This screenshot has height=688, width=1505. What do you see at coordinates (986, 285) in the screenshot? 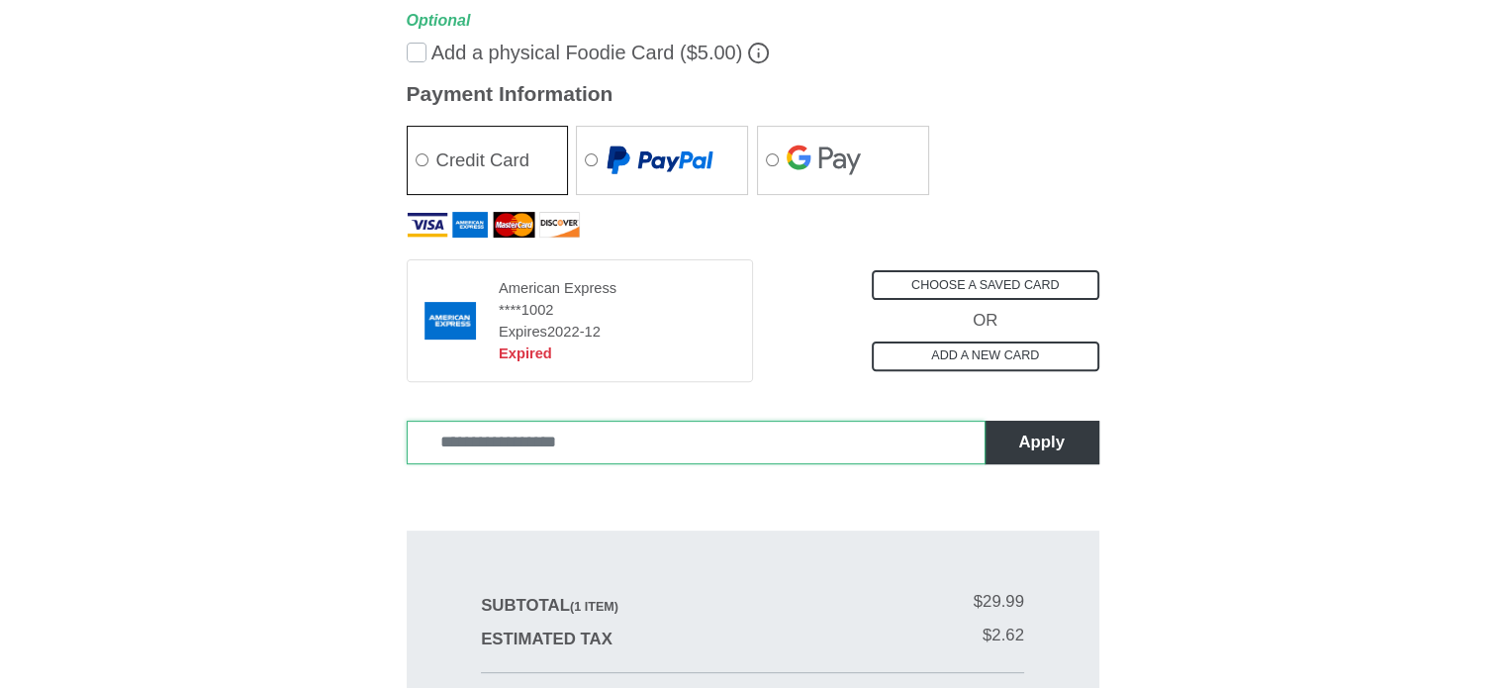
I see `button: Choose a Saved Card` at bounding box center [986, 285].